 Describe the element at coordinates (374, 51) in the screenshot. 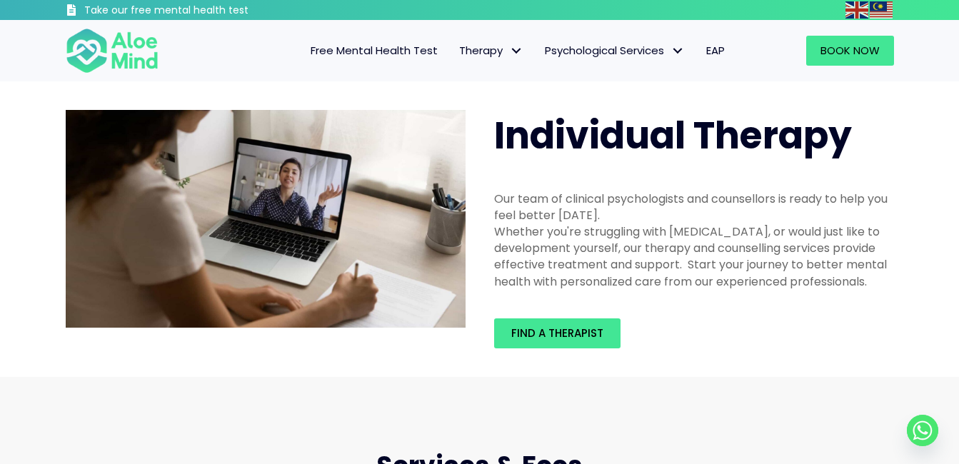

I see `a: Free Mental Health Test` at that location.